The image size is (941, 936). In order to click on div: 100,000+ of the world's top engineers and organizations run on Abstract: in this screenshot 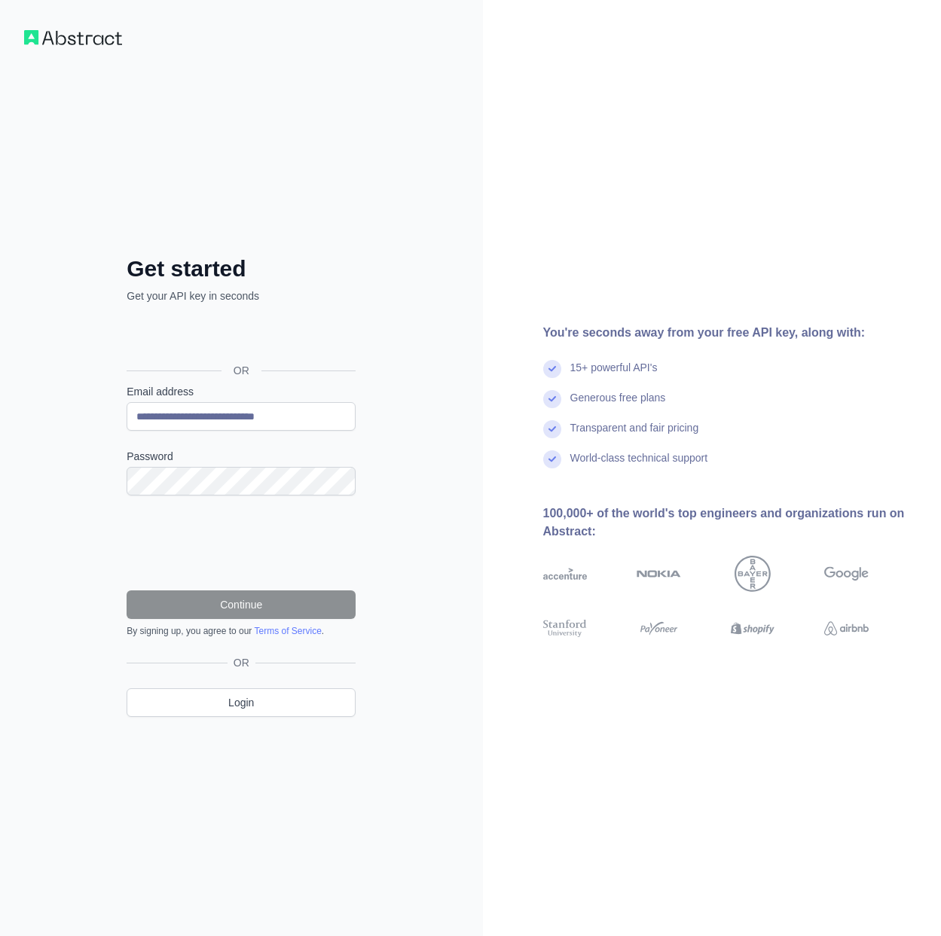, I will do `click(730, 523)`.